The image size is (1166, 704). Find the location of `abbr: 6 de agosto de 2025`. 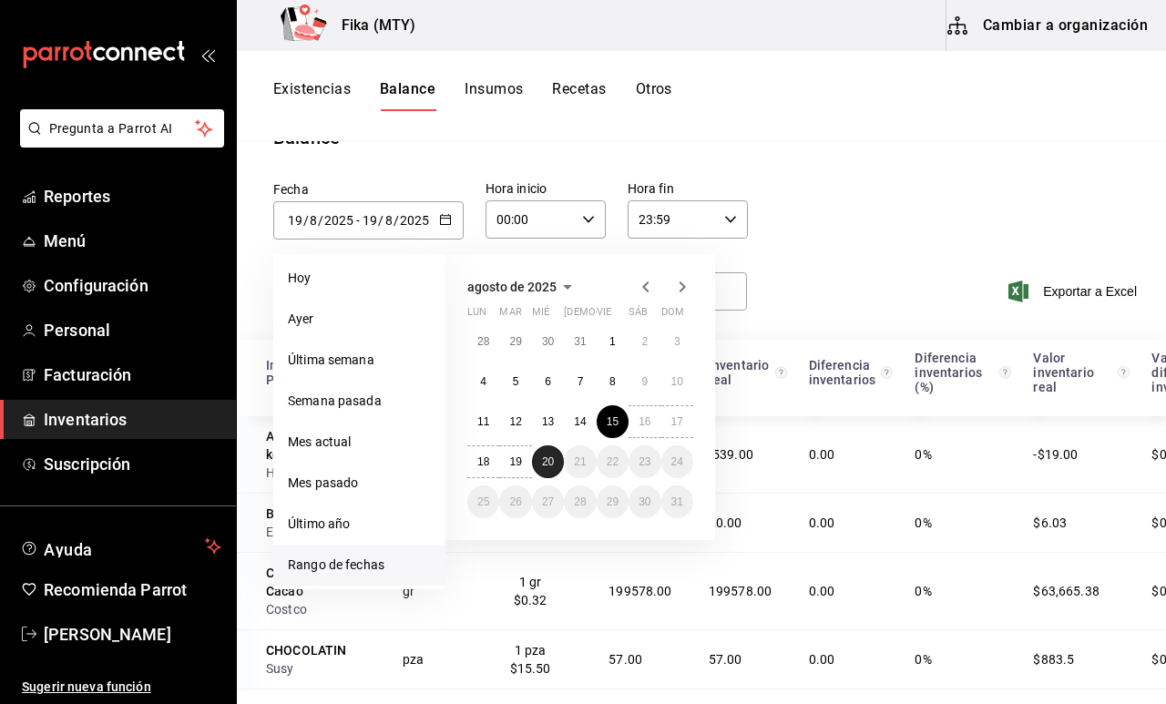

abbr: 6 de agosto de 2025 is located at coordinates (547, 382).